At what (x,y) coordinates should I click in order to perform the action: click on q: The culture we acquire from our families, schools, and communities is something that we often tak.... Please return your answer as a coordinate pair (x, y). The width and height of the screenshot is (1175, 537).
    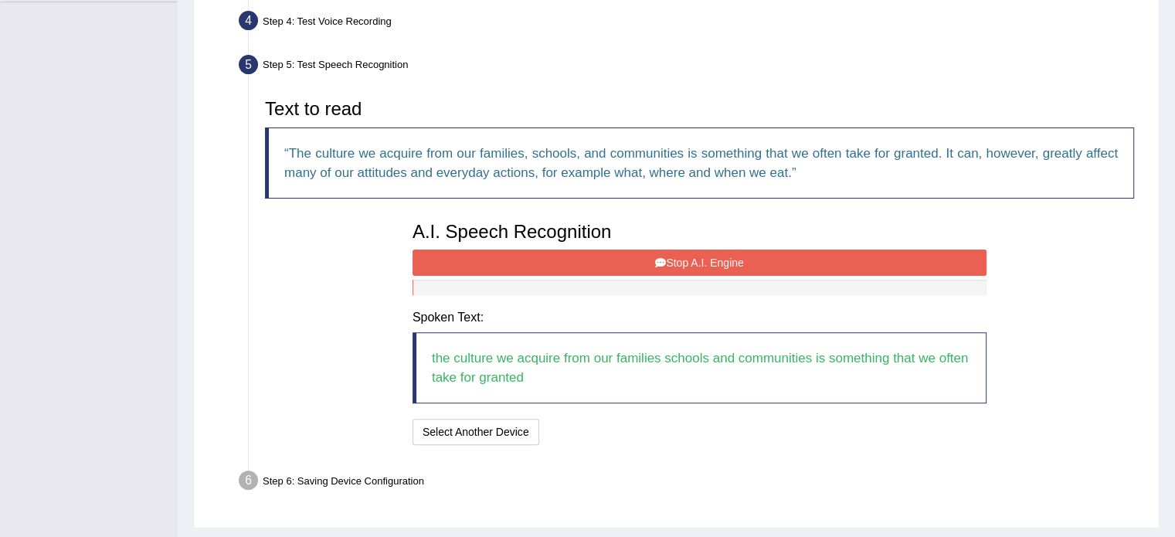
    Looking at the image, I should click on (701, 163).